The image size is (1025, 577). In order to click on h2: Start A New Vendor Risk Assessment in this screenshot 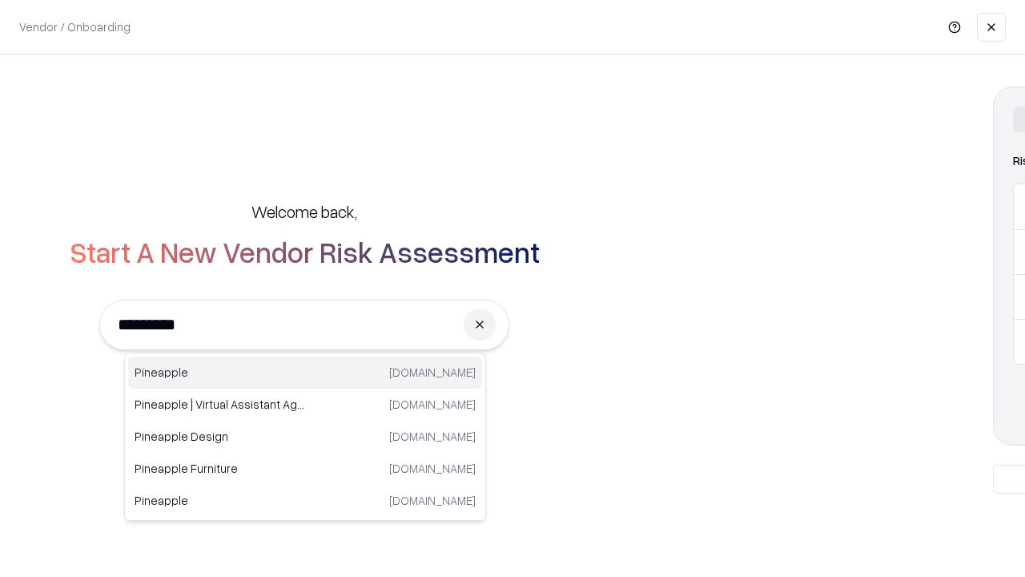, I will do `click(304, 252)`.